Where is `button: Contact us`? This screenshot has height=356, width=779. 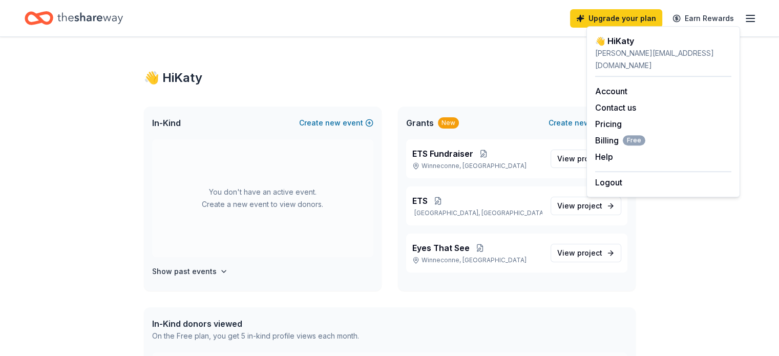
button: Contact us is located at coordinates (616, 108).